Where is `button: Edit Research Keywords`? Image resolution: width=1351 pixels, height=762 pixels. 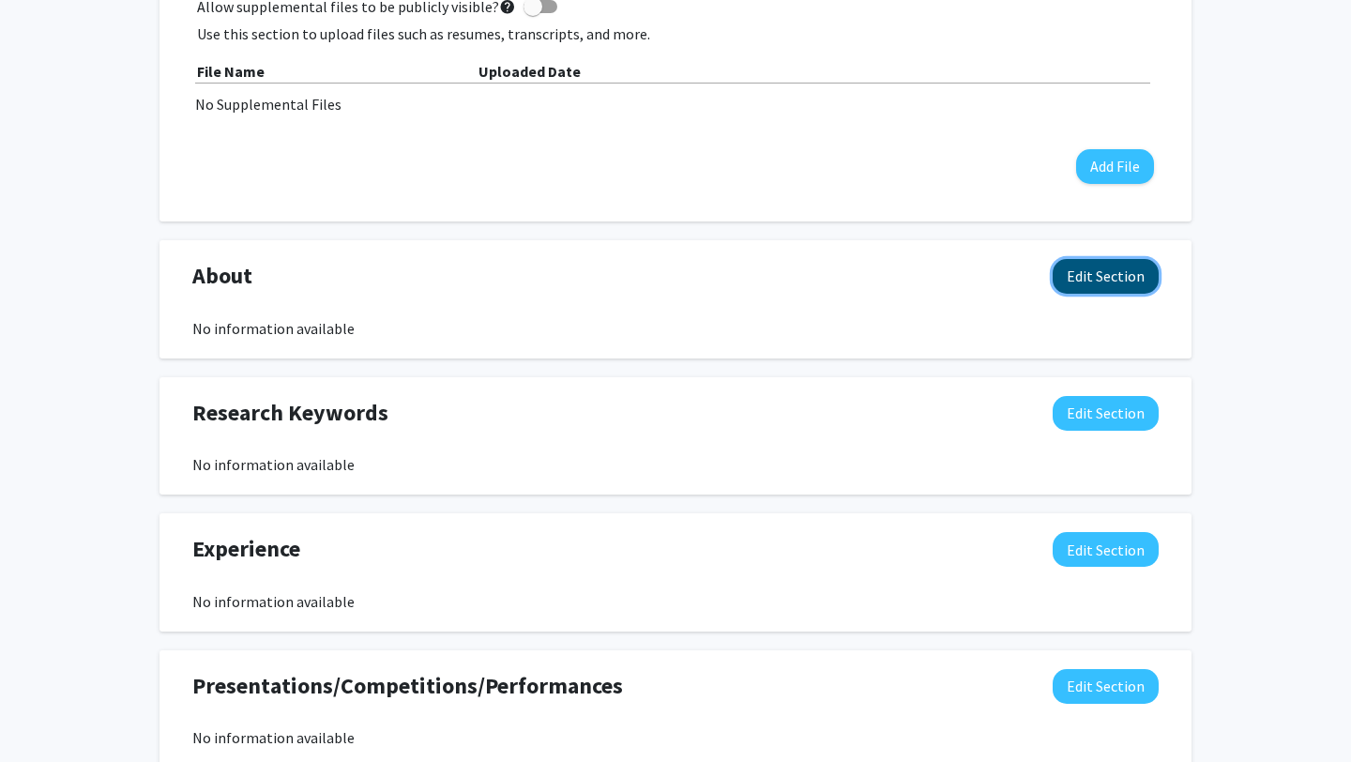
button: Edit Research Keywords is located at coordinates (1105, 413).